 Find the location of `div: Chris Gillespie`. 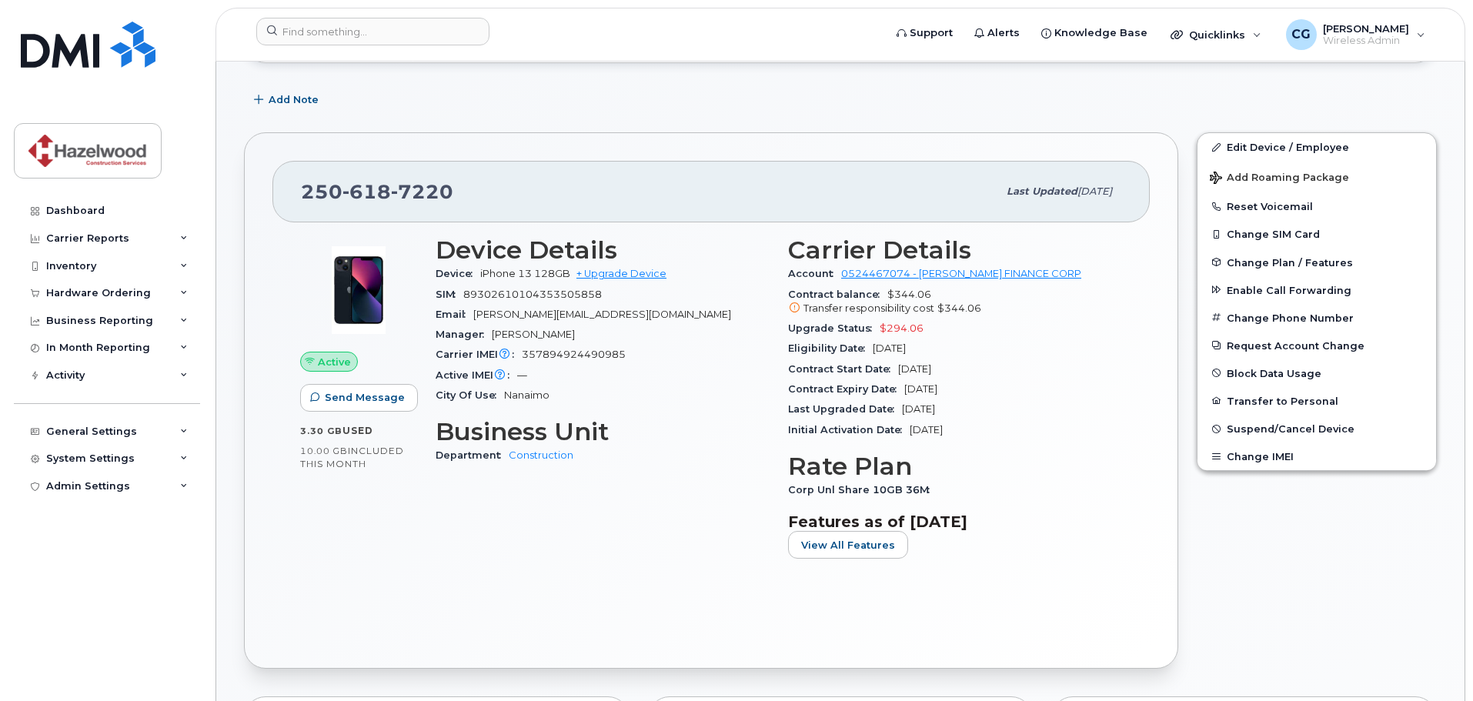

div: Chris Gillespie is located at coordinates (1355, 35).